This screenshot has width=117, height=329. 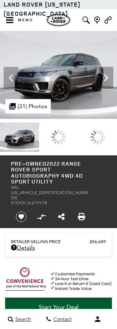 I want to click on span: Retailer Selling Price, so click(x=50, y=242).